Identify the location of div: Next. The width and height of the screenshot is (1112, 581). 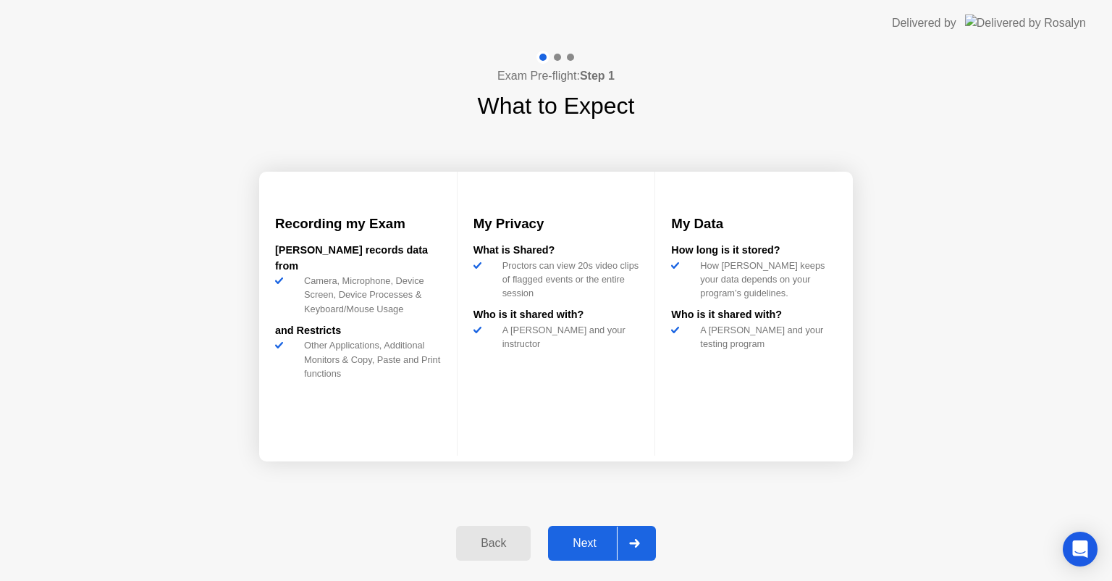
(584, 543).